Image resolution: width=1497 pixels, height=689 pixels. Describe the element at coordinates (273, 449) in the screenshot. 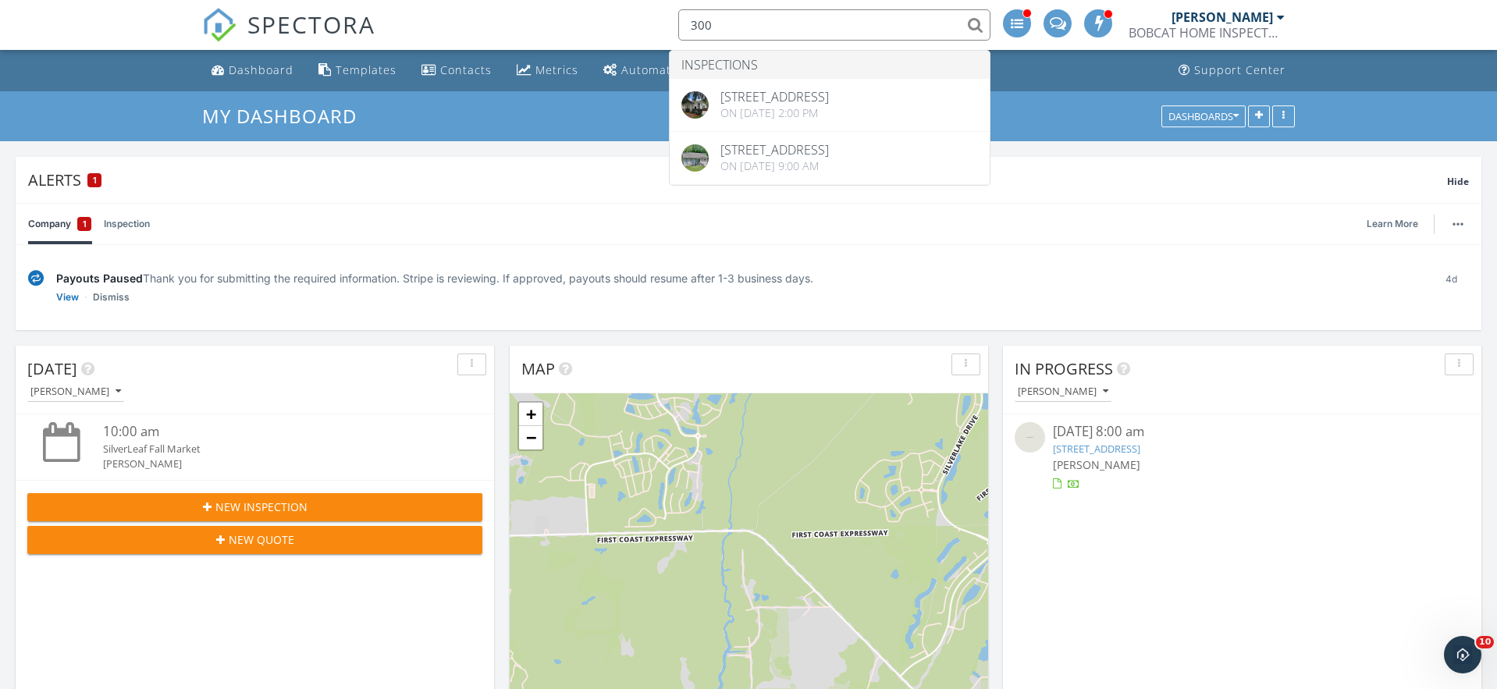

I see `div: SilverLeaf Fall Market` at that location.